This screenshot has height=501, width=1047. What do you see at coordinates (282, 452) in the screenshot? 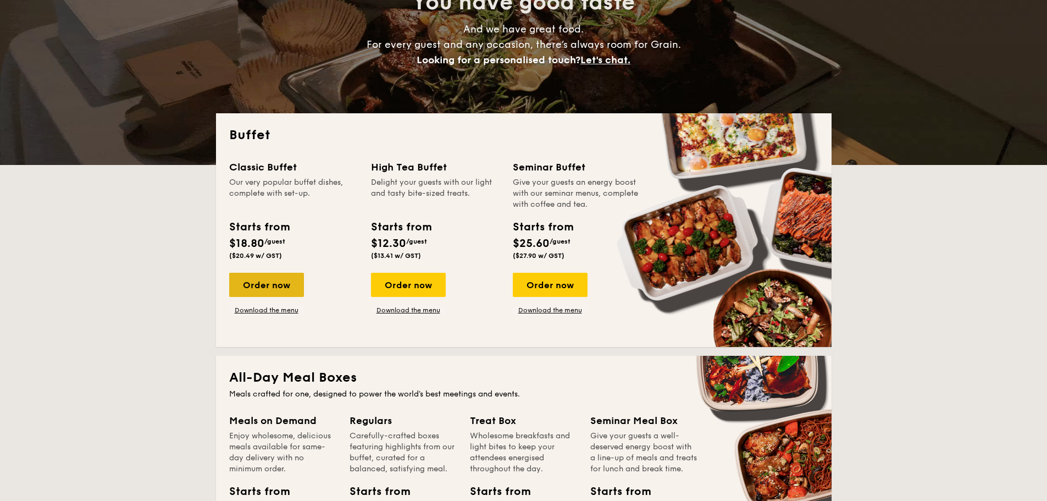
I see `div: Enjoy wholesome, delicious meals available for same-day delivery with no minimum order.` at bounding box center [282, 452].